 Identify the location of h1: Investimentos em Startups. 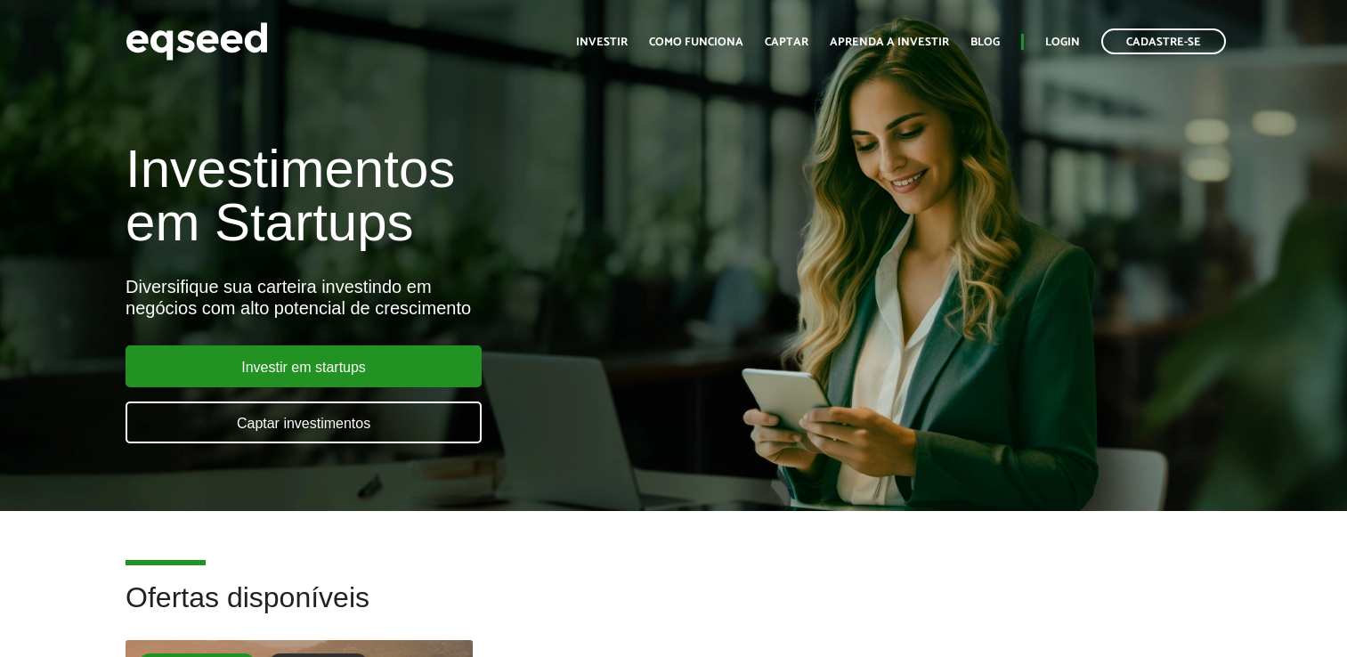
(449, 196).